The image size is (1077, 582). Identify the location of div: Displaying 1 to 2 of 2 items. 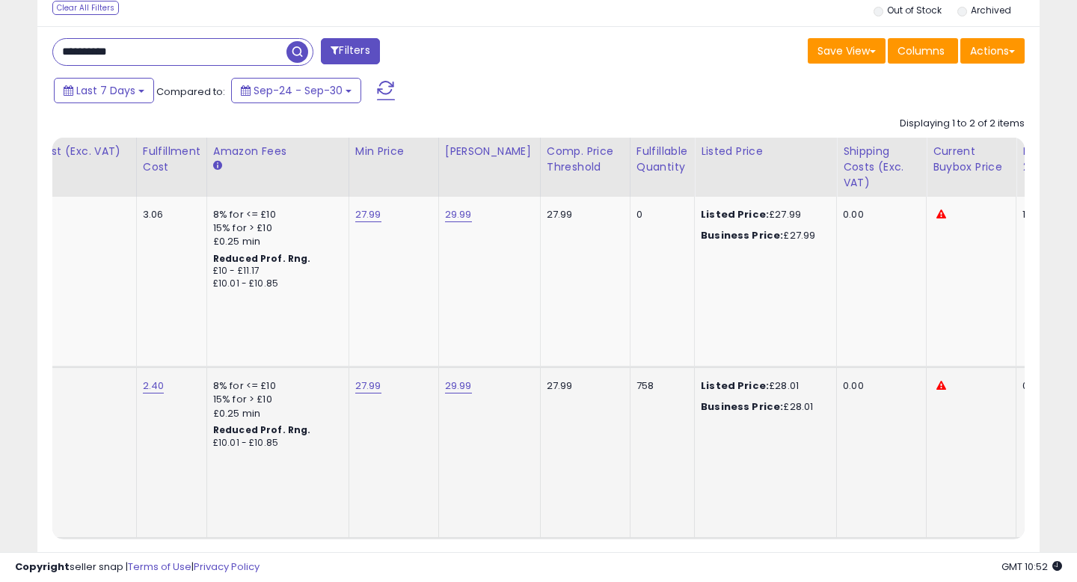
(962, 123).